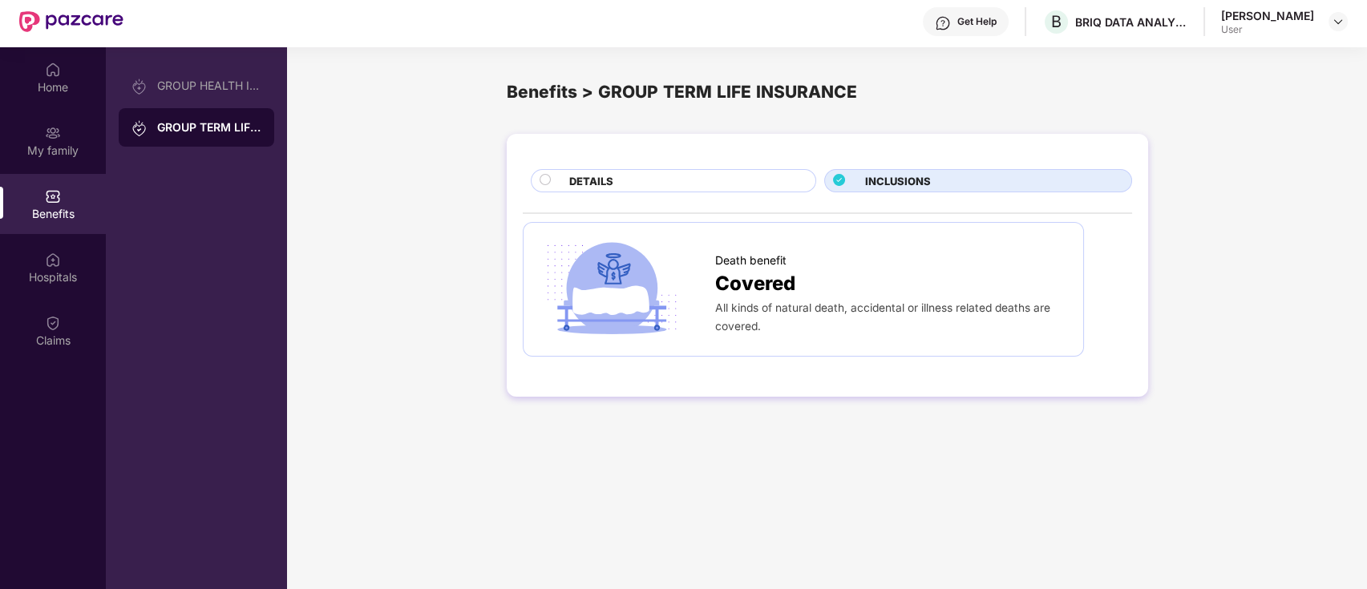 This screenshot has width=1367, height=589. What do you see at coordinates (591, 181) in the screenshot?
I see `span: DETAILS` at bounding box center [591, 181].